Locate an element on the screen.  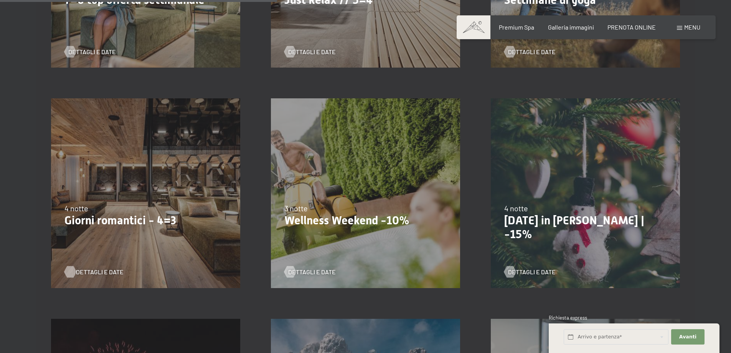
span: Galleria immagini is located at coordinates (571, 27).